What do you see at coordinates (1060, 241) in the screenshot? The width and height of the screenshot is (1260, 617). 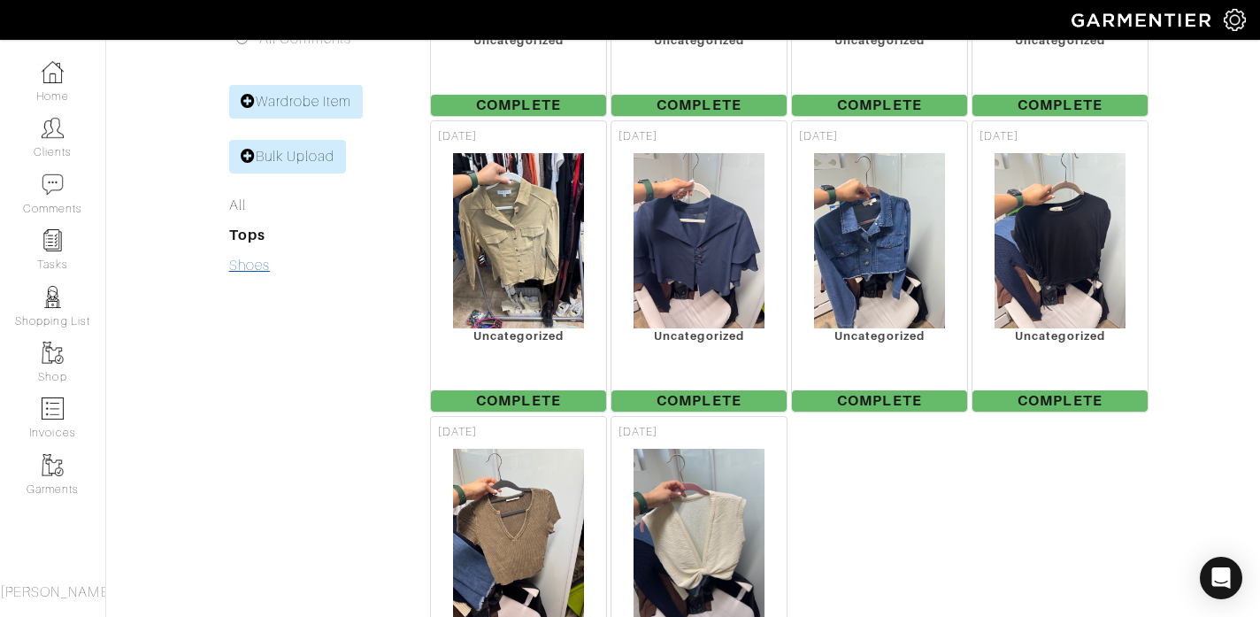 I see `img: XvKdRPczqiFrSqYpkvon47uA` at bounding box center [1060, 241].